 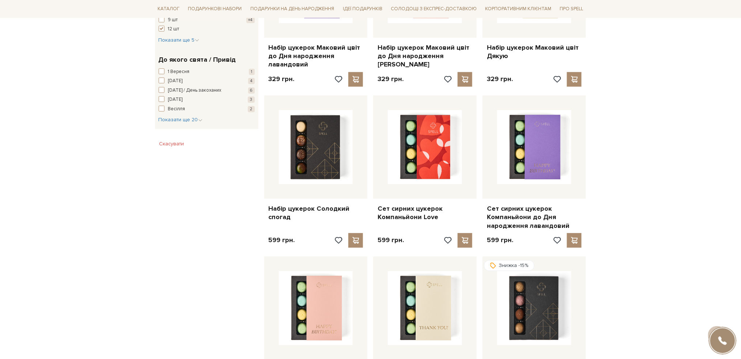 What do you see at coordinates (179, 40) in the screenshot?
I see `button: Показати ще 5` at bounding box center [179, 40].